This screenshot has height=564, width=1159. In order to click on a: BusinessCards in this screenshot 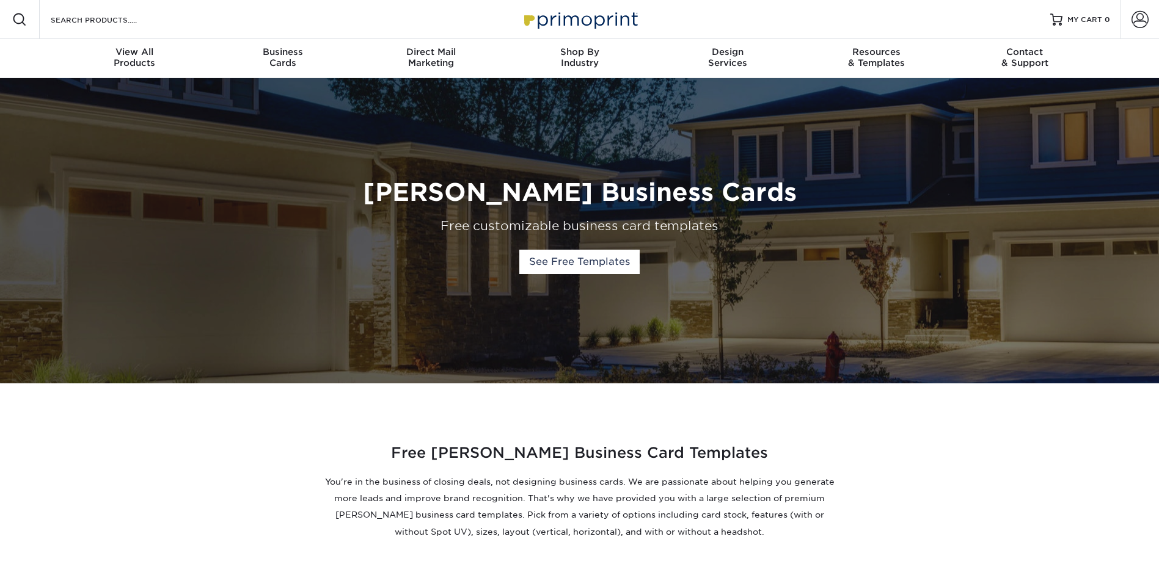, I will do `click(282, 59)`.